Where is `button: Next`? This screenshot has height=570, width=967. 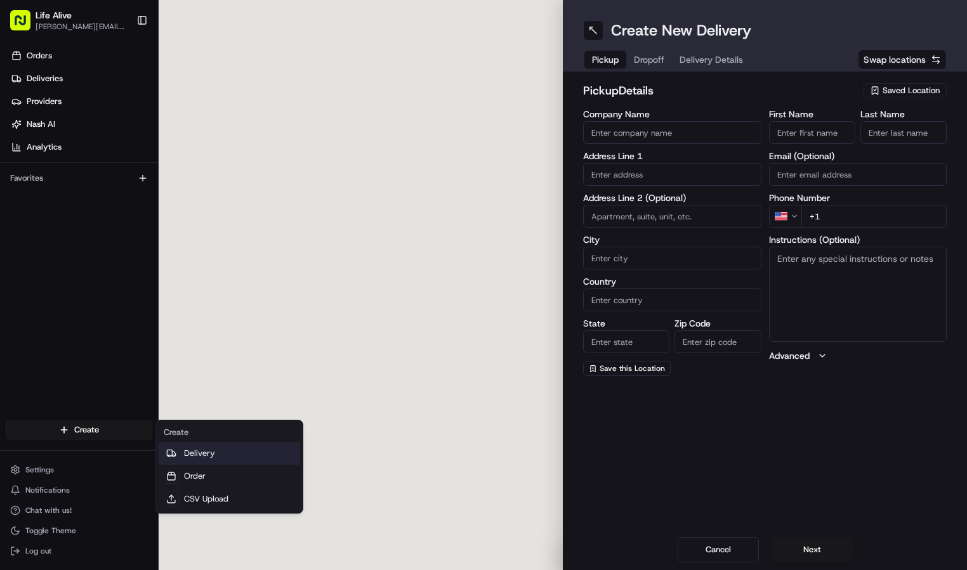
button: Next is located at coordinates (812, 550).